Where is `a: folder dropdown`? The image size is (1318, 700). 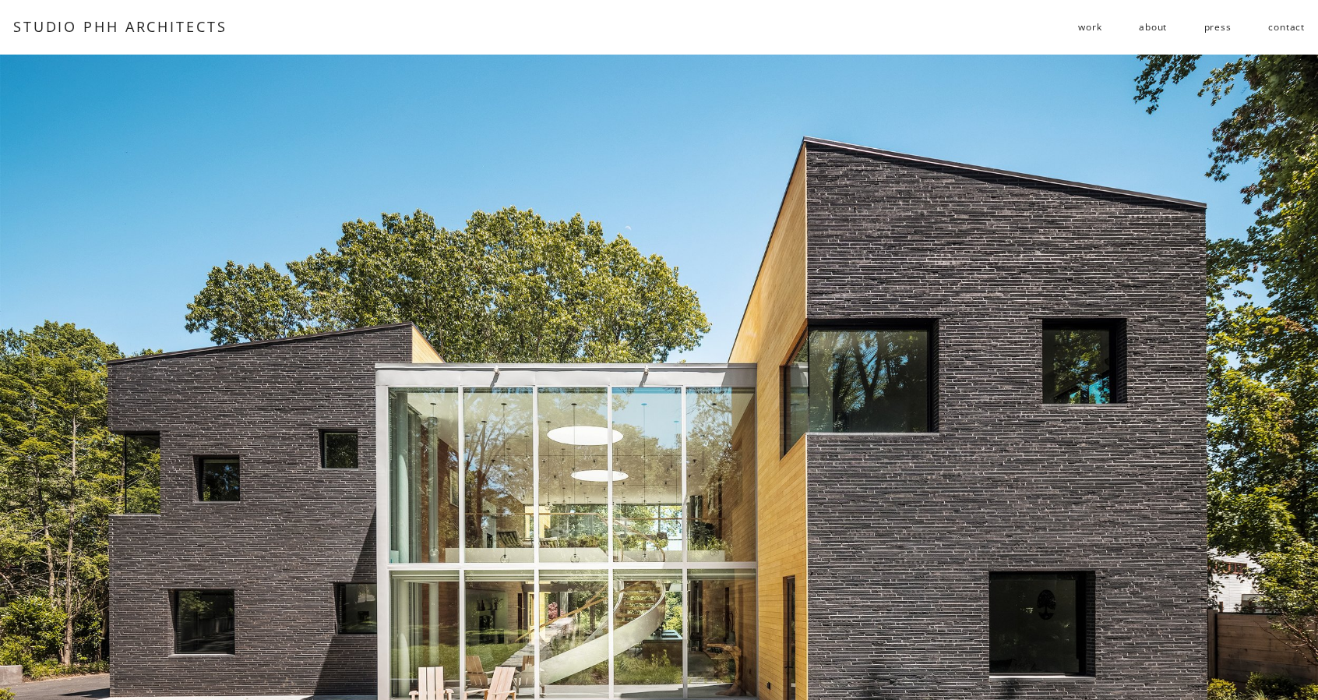 a: folder dropdown is located at coordinates (1090, 27).